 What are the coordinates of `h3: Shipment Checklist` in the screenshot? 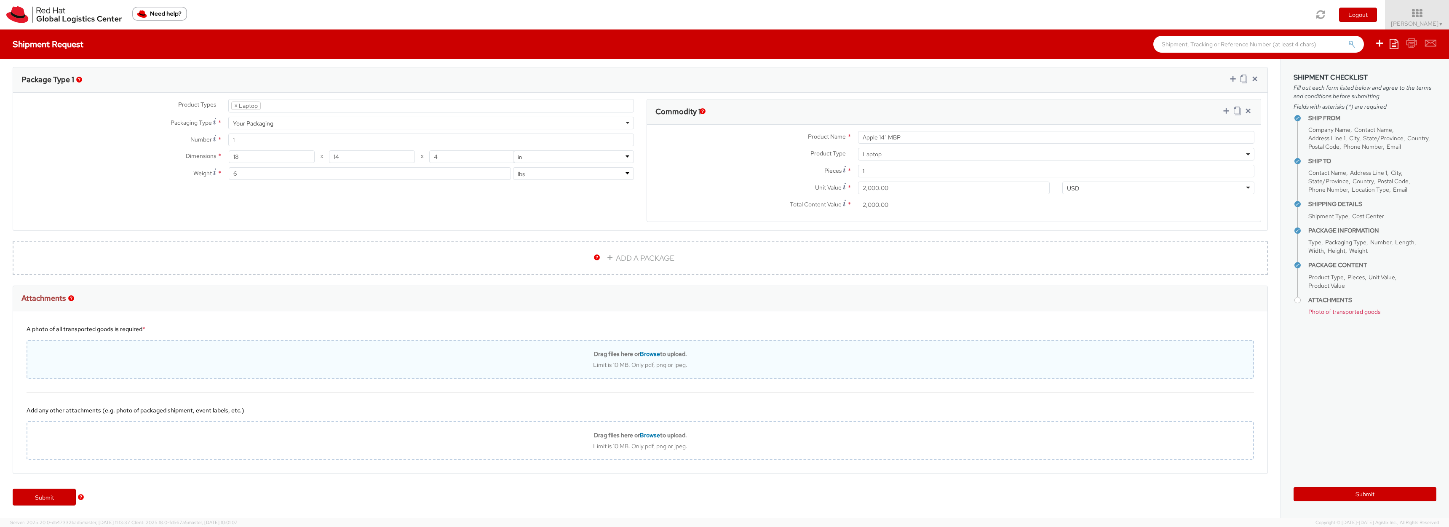 It's located at (1365, 78).